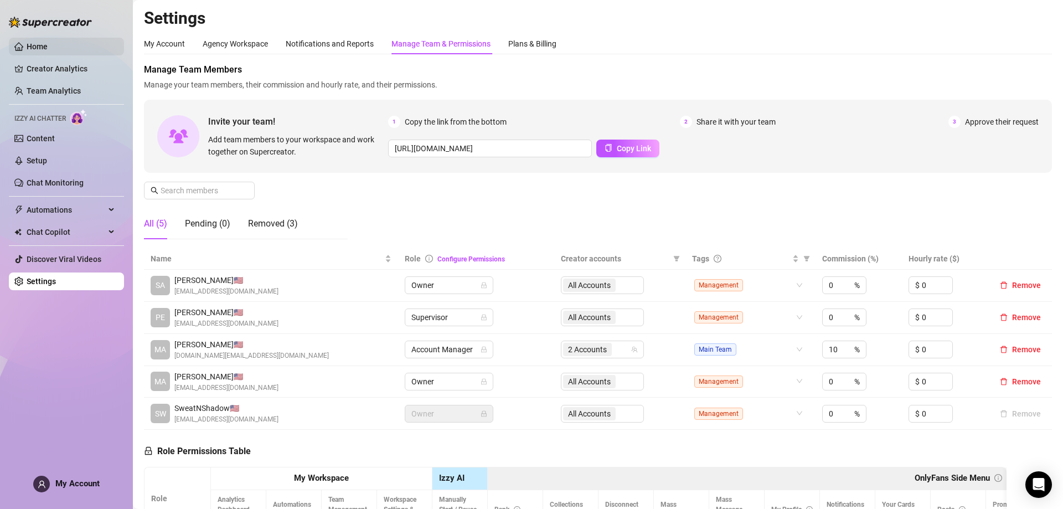  What do you see at coordinates (598, 85) in the screenshot?
I see `span: Manage your team members, their commission and hourly rate, and their permissions.` at bounding box center [598, 85].